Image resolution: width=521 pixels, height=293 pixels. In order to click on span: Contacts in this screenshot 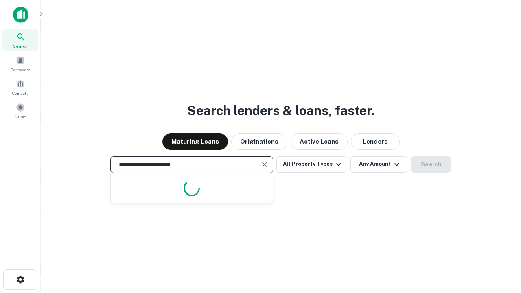, I will do `click(20, 93)`.